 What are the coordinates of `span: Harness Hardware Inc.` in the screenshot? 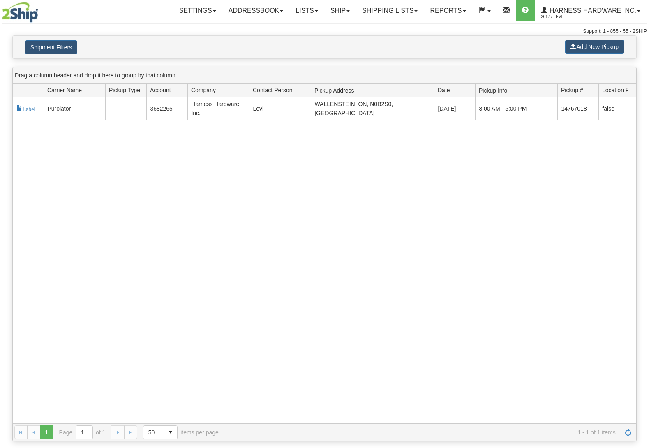 It's located at (592, 10).